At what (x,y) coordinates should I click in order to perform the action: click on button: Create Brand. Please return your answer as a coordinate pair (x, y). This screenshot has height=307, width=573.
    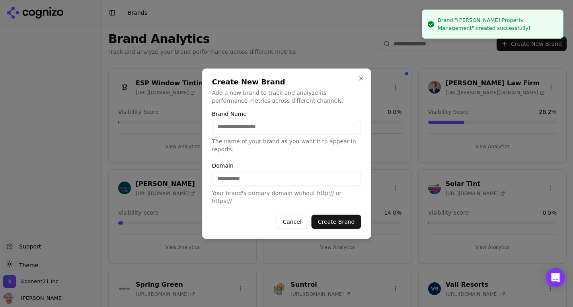
    Looking at the image, I should click on (336, 222).